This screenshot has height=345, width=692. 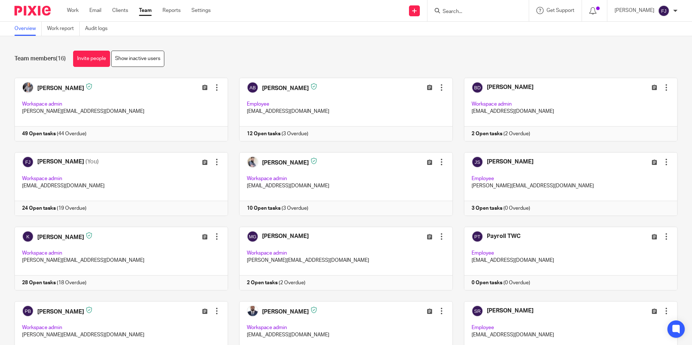 I want to click on a: Email, so click(x=95, y=10).